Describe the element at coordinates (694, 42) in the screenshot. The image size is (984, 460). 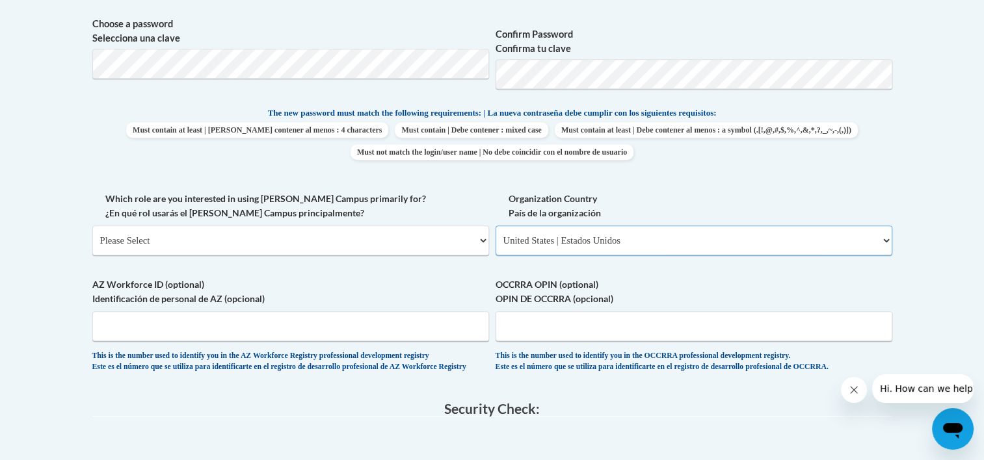
I see `label: Confirm Password Confirma tu clave` at that location.